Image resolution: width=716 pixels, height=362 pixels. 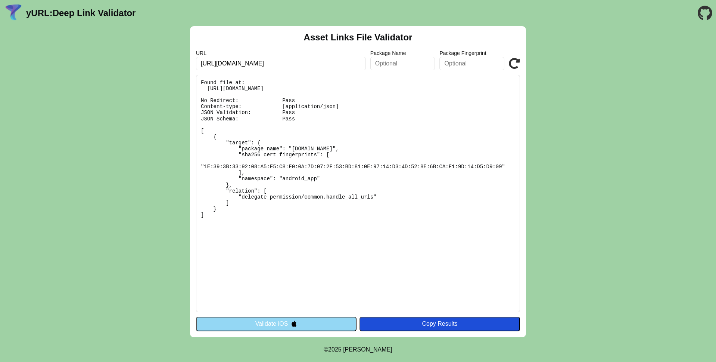 I want to click on a: yURL:Deep Link Validator, so click(x=81, y=13).